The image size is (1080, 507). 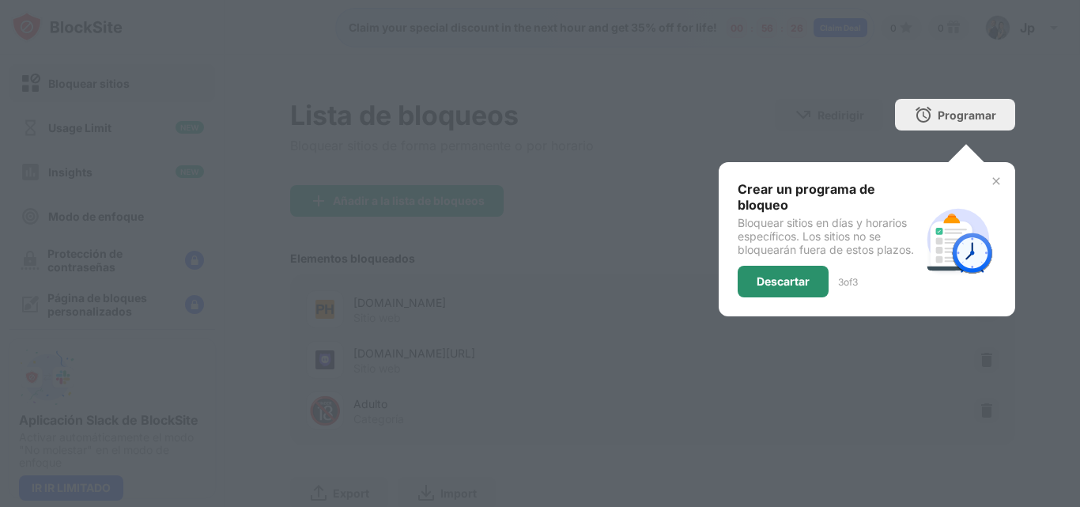 What do you see at coordinates (782, 281) in the screenshot?
I see `div: Descartar` at bounding box center [782, 281].